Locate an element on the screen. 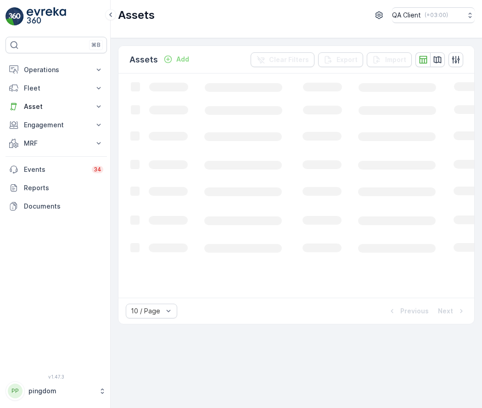  p: Fleet is located at coordinates (56, 88).